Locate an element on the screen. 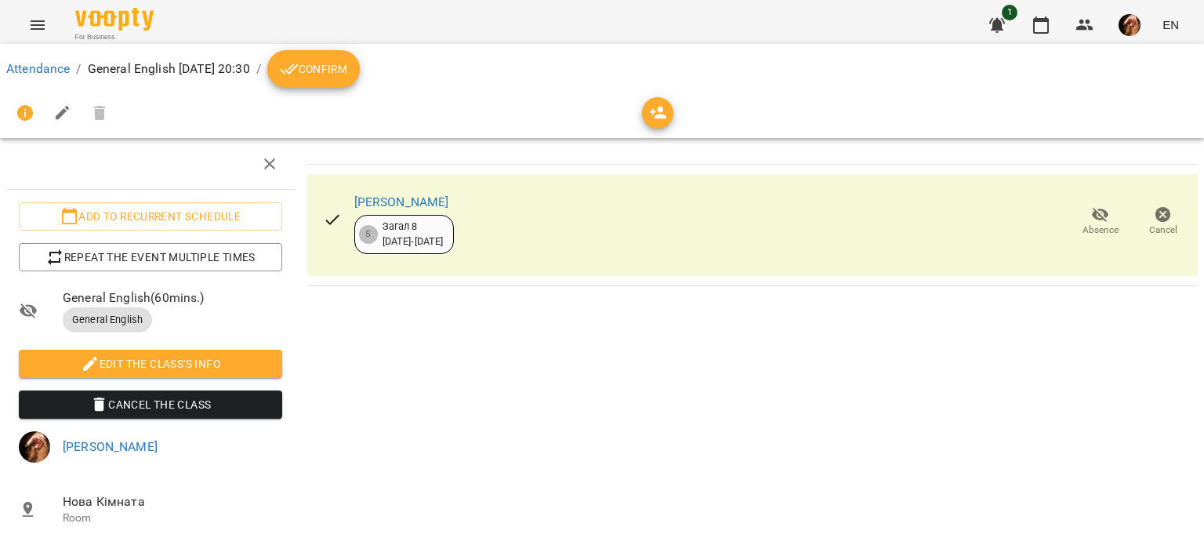 The image size is (1204, 545). span: General English ( 60 mins. ) is located at coordinates (172, 298).